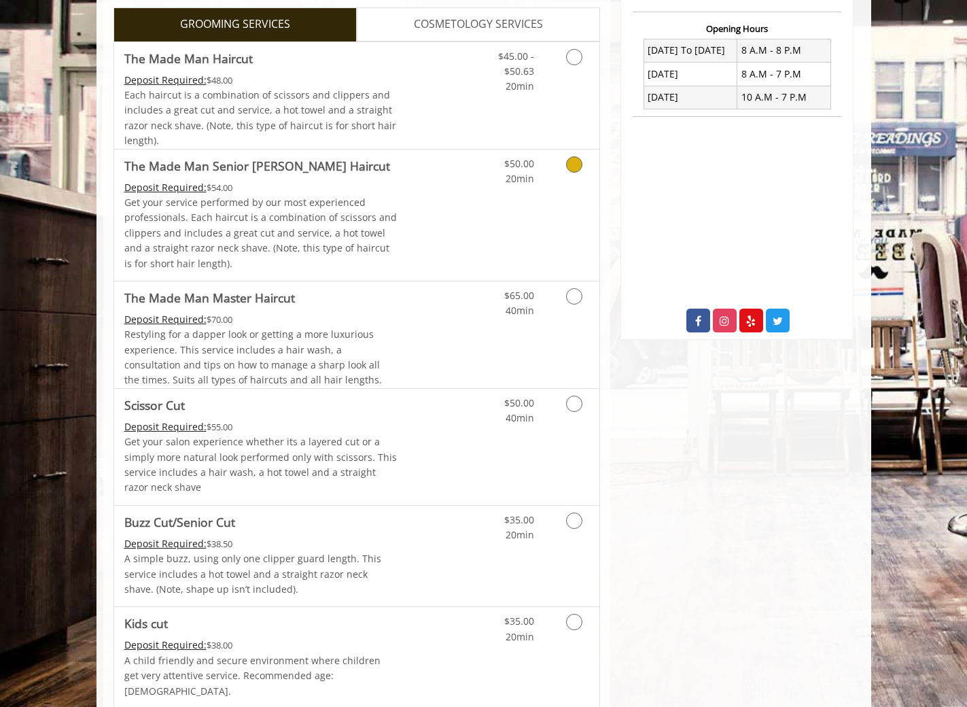  Describe the element at coordinates (146, 623) in the screenshot. I see `b: Kids cut` at that location.